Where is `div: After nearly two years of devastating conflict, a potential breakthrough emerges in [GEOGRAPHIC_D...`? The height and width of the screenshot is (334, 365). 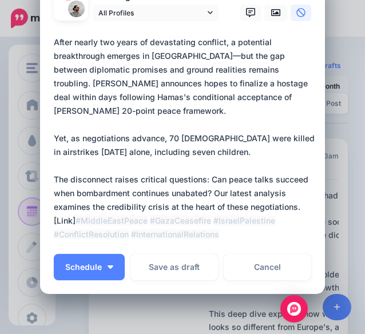
div: After nearly two years of devastating conflict, a potential breakthrough emerges in [GEOGRAPHIC_D... is located at coordinates (185, 138).